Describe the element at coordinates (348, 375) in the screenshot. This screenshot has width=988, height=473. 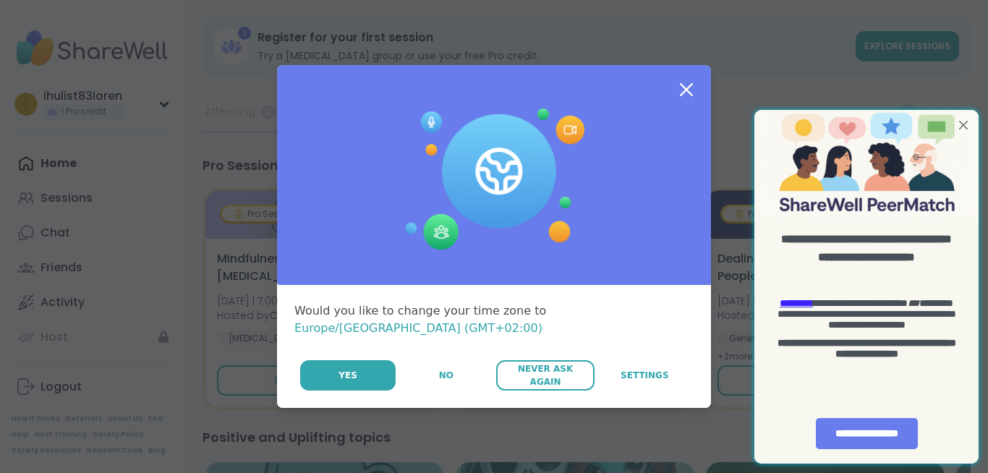
I see `span: Yes` at that location.